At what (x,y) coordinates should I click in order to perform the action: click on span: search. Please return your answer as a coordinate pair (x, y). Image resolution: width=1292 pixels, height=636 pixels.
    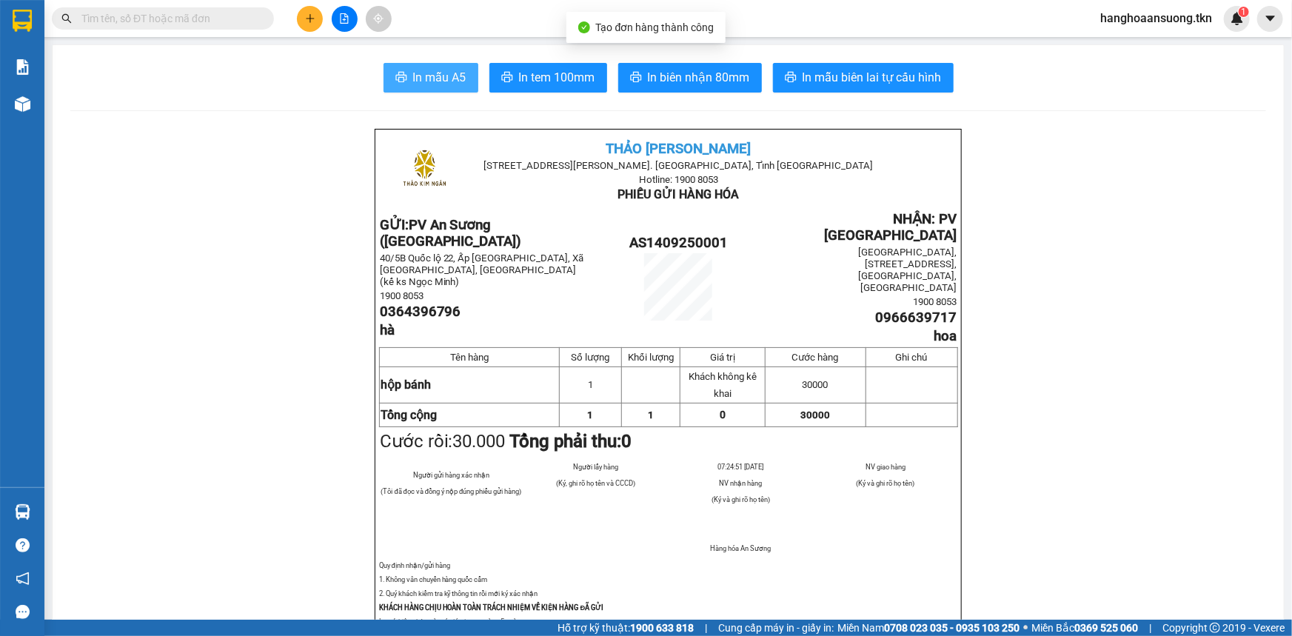
    Looking at the image, I should click on (67, 19).